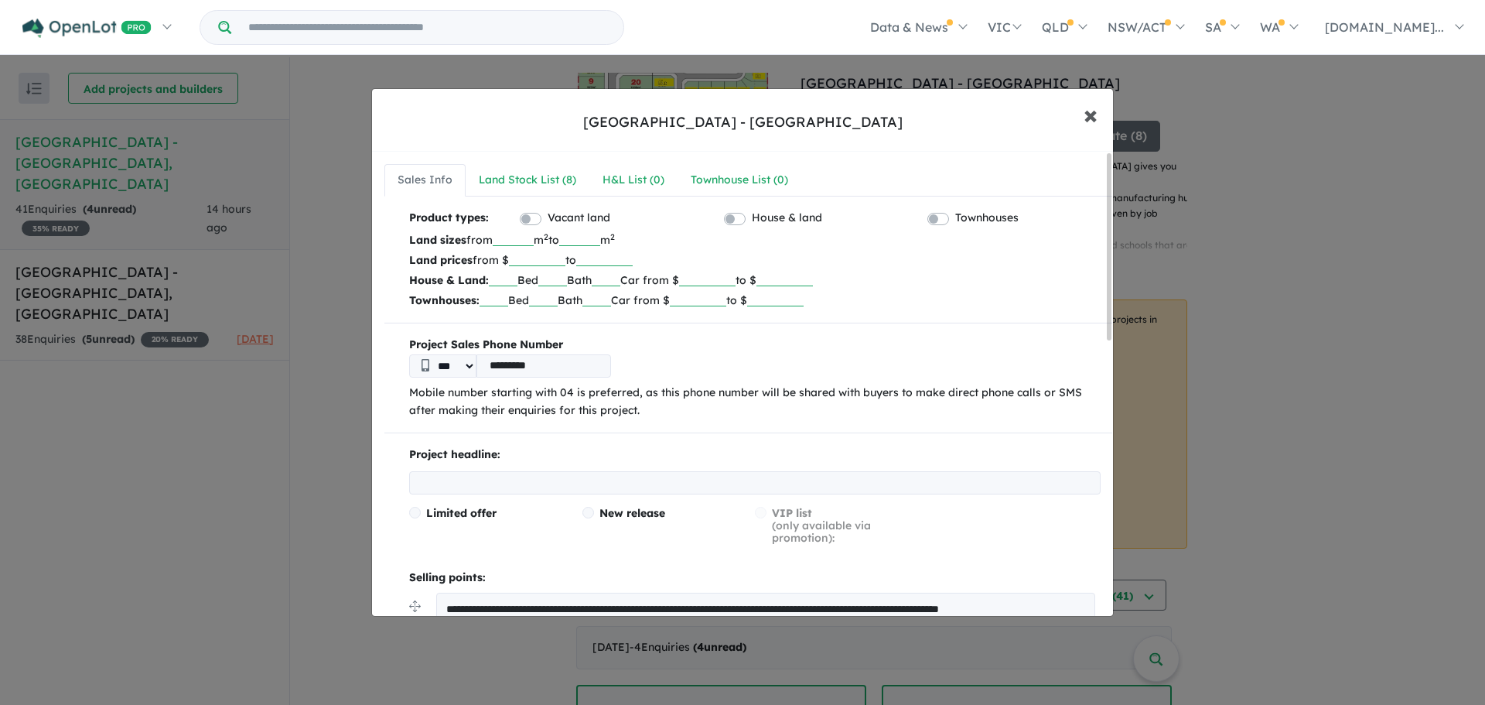 This screenshot has width=1485, height=705. I want to click on p: from $ to, so click(755, 260).